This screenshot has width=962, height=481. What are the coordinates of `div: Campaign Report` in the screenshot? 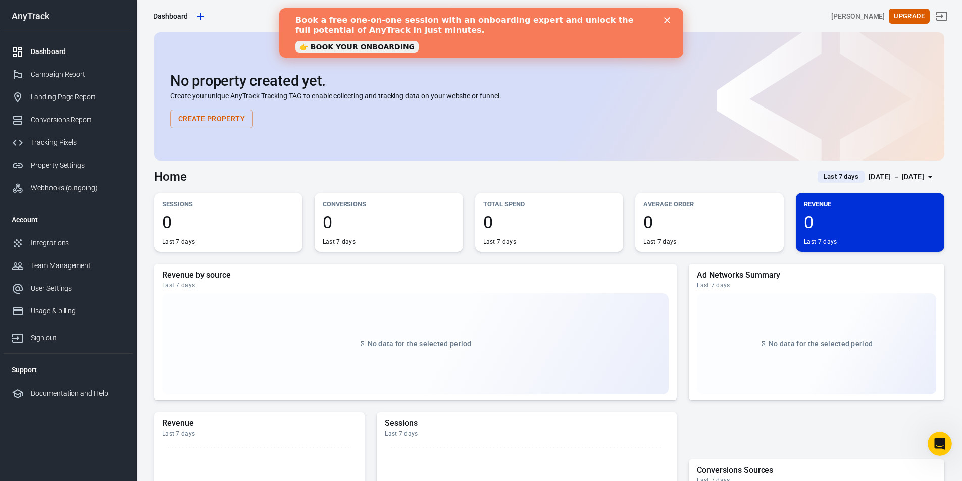 It's located at (78, 74).